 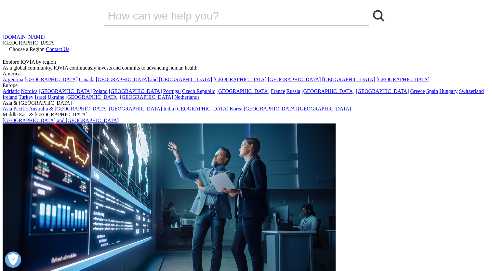 What do you see at coordinates (246, 62) in the screenshot?
I see `div: Explore IQVIA by region` at bounding box center [246, 62].